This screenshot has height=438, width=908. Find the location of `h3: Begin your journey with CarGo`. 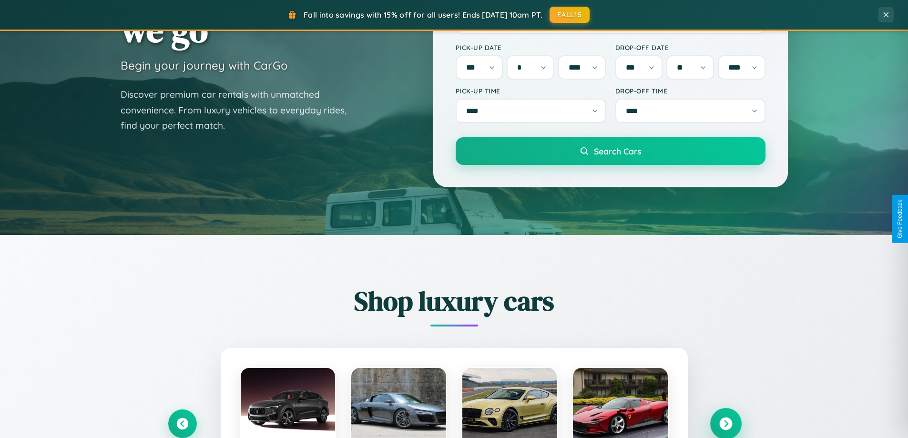

h3: Begin your journey with CarGo is located at coordinates (204, 65).